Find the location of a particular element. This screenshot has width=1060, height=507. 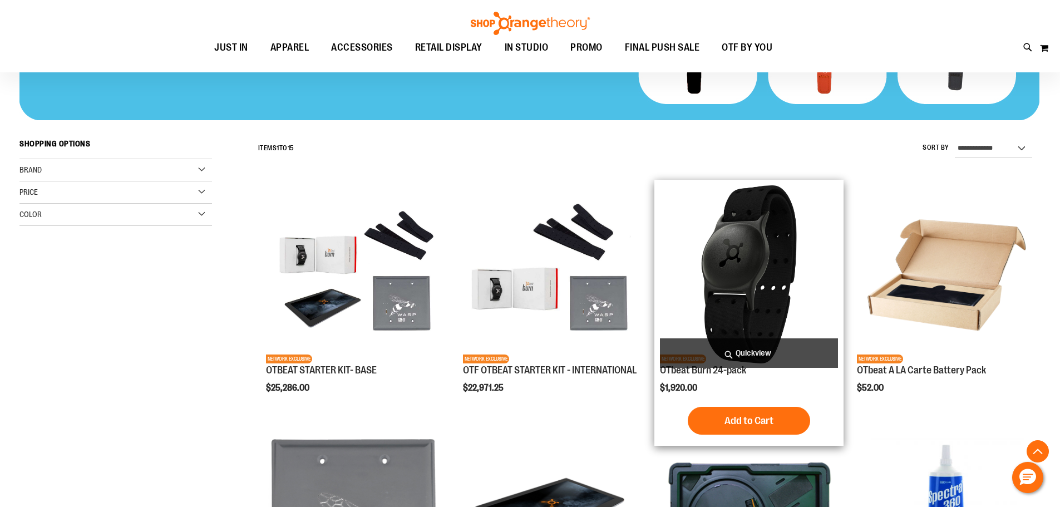

span: Brand is located at coordinates (31, 170).